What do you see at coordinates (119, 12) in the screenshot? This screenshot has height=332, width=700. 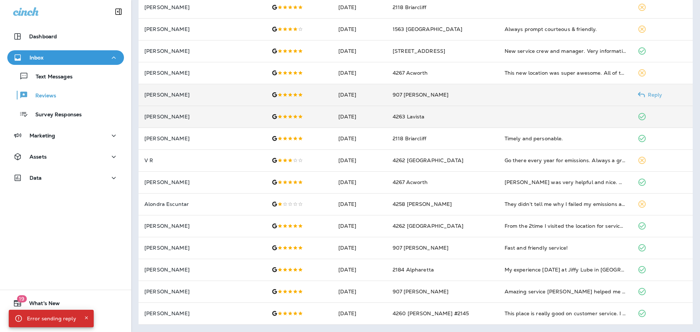 I see `button: Collapse Sidebar` at bounding box center [119, 12].